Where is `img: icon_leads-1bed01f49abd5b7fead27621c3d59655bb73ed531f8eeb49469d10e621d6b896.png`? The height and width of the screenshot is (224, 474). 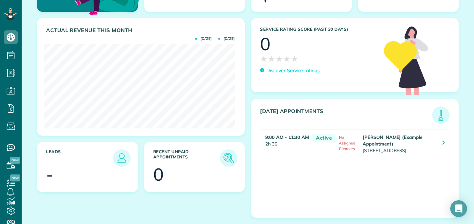 img: icon_leads-1bed01f49abd5b7fead27621c3d59655bb73ed531f8eeb49469d10e621d6b896.png is located at coordinates (122, 158).